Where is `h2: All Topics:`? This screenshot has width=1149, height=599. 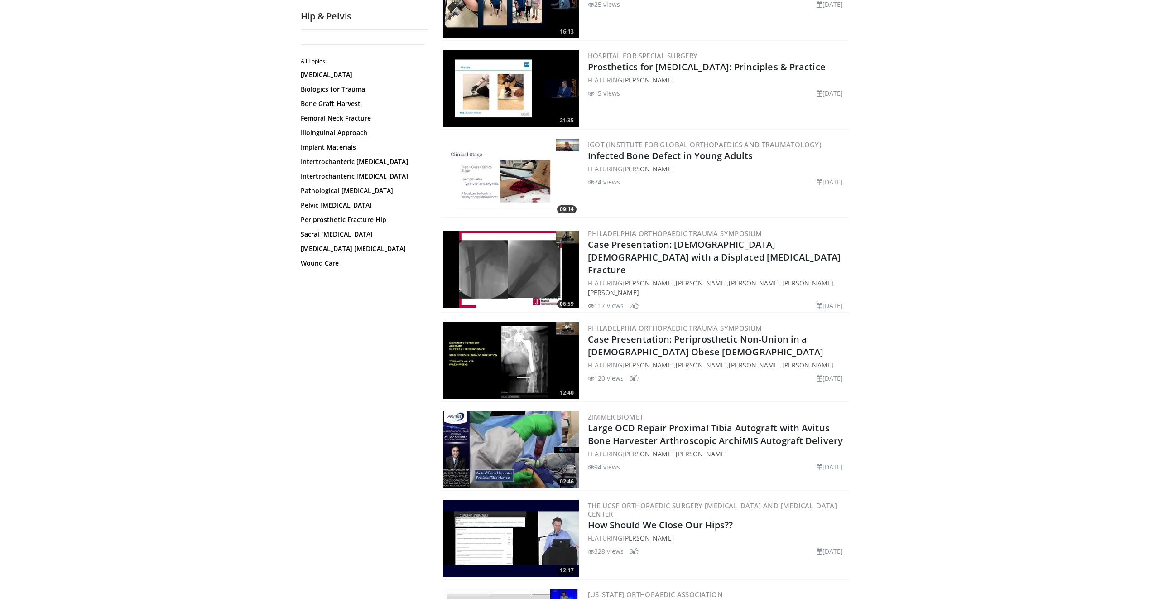 h2: All Topics: is located at coordinates (363, 61).